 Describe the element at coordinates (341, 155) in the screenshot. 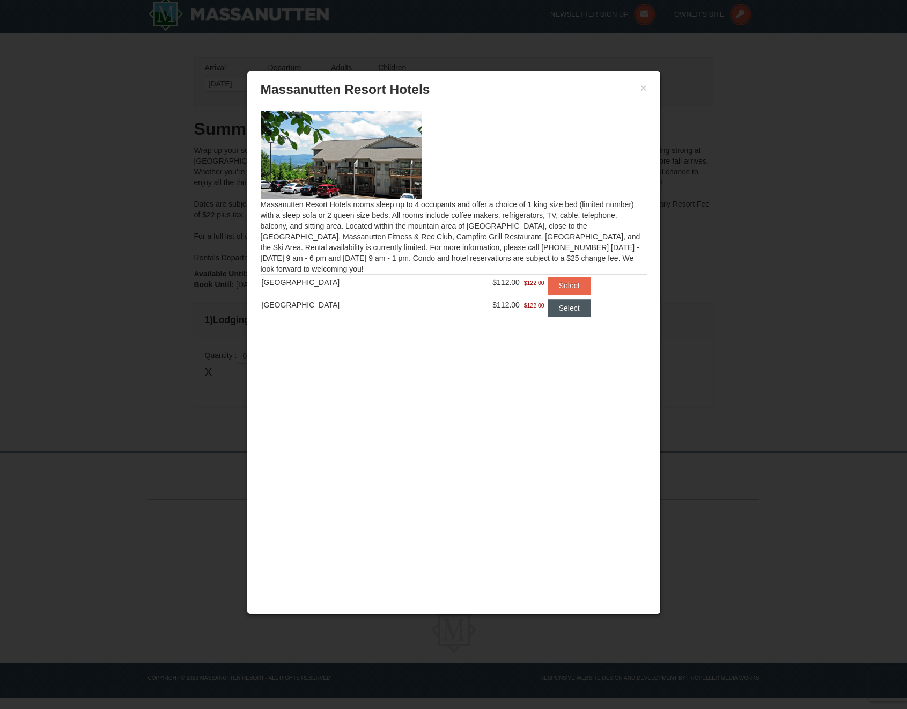

I see `img: 19219026-1-e3b4ac8e.jpg` at that location.